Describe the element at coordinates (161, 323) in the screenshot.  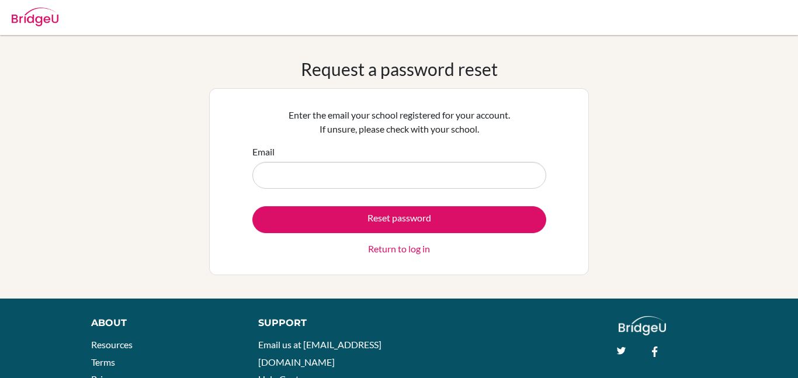
I see `div: About` at that location.